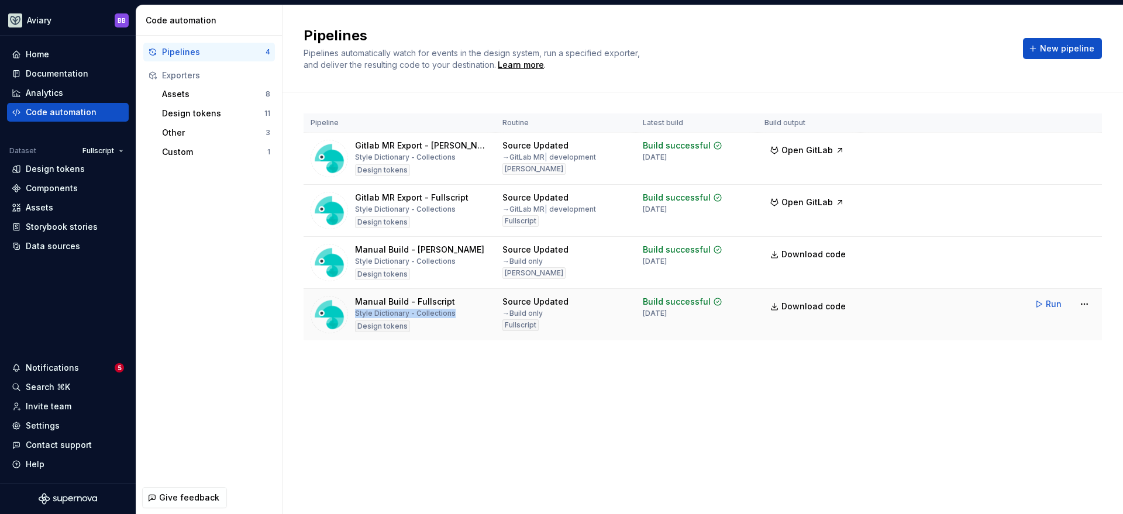 The width and height of the screenshot is (1123, 514). Describe the element at coordinates (61, 227) in the screenshot. I see `div: Storybook stories` at that location.